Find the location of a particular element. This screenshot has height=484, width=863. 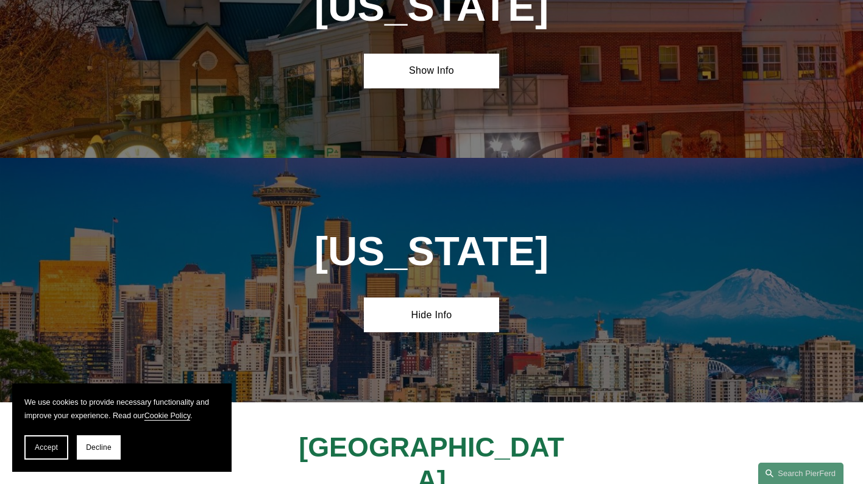

a: Show Info is located at coordinates (431, 71).